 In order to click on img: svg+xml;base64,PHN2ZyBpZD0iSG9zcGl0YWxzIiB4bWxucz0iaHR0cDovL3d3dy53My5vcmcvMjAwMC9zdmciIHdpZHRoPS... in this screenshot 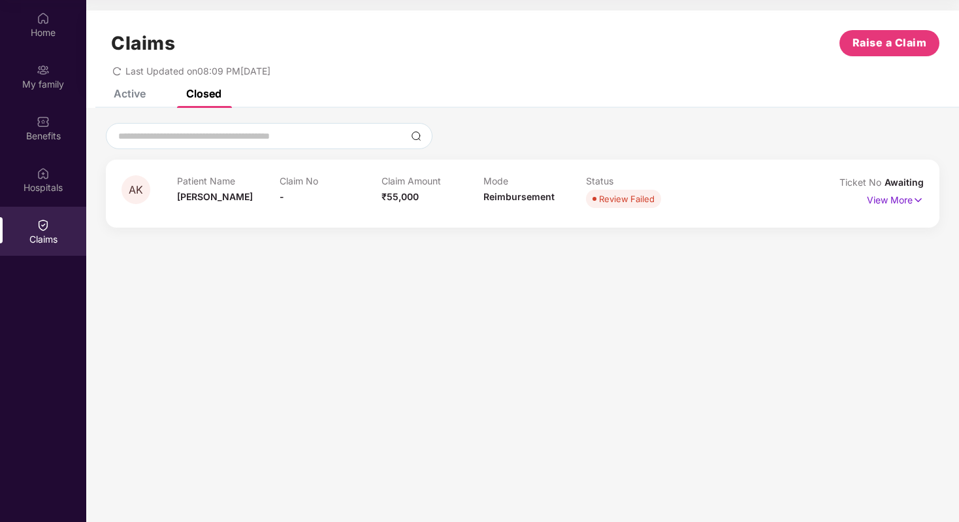, I will do `click(43, 173)`.